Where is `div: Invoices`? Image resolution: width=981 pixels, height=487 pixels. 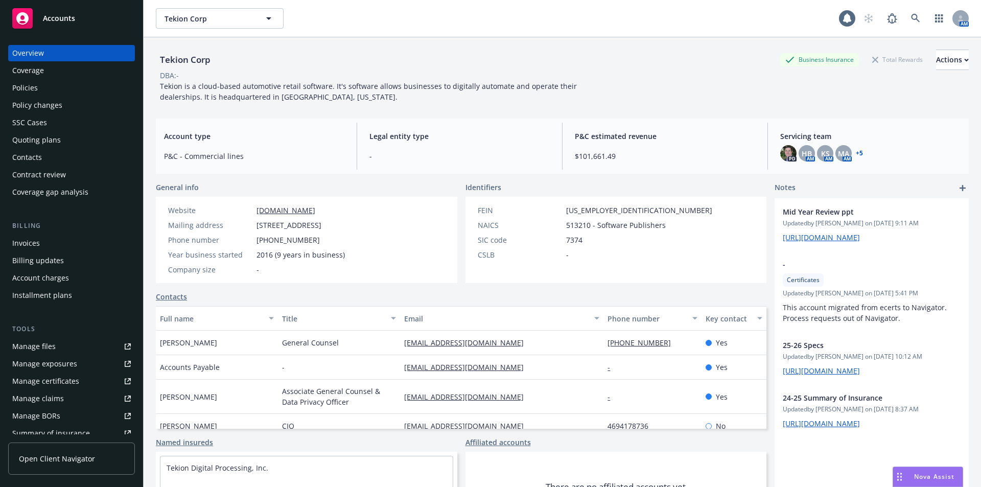
div: Invoices is located at coordinates (26, 243).